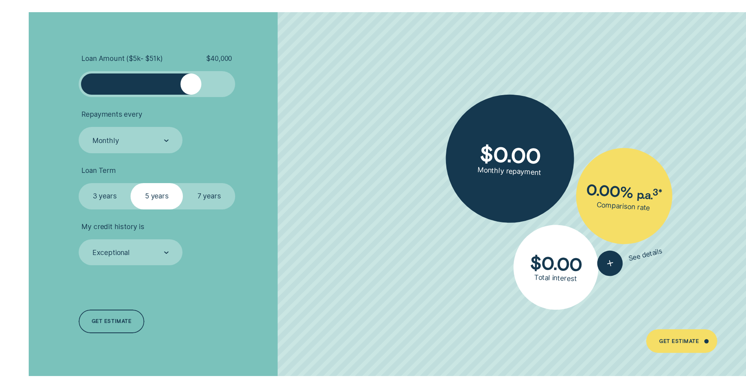 This screenshot has width=746, height=378. I want to click on span: $ 40,000, so click(219, 59).